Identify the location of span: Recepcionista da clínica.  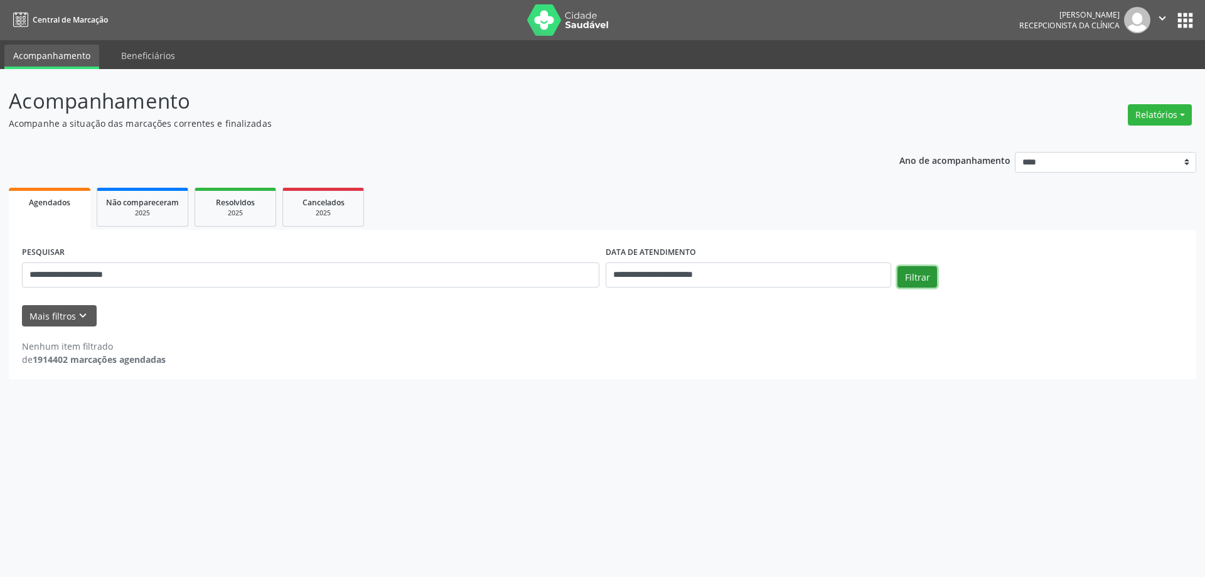
(1069, 25).